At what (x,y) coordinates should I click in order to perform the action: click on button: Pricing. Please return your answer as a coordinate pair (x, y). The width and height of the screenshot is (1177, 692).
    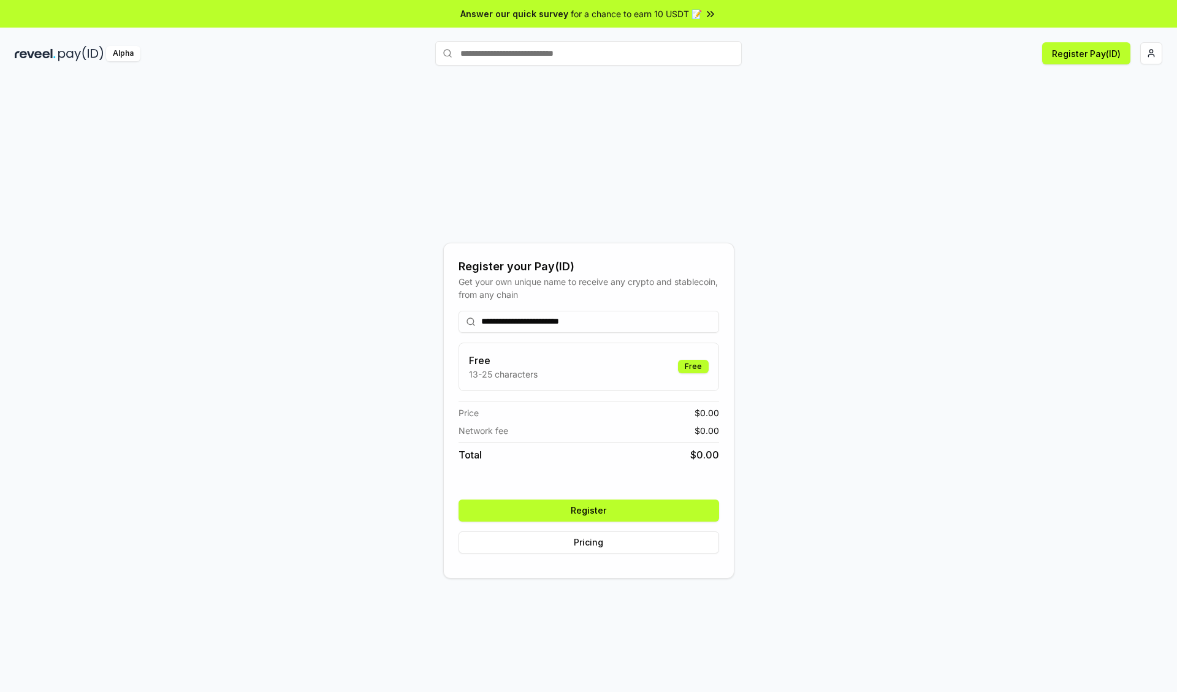
    Looking at the image, I should click on (589, 543).